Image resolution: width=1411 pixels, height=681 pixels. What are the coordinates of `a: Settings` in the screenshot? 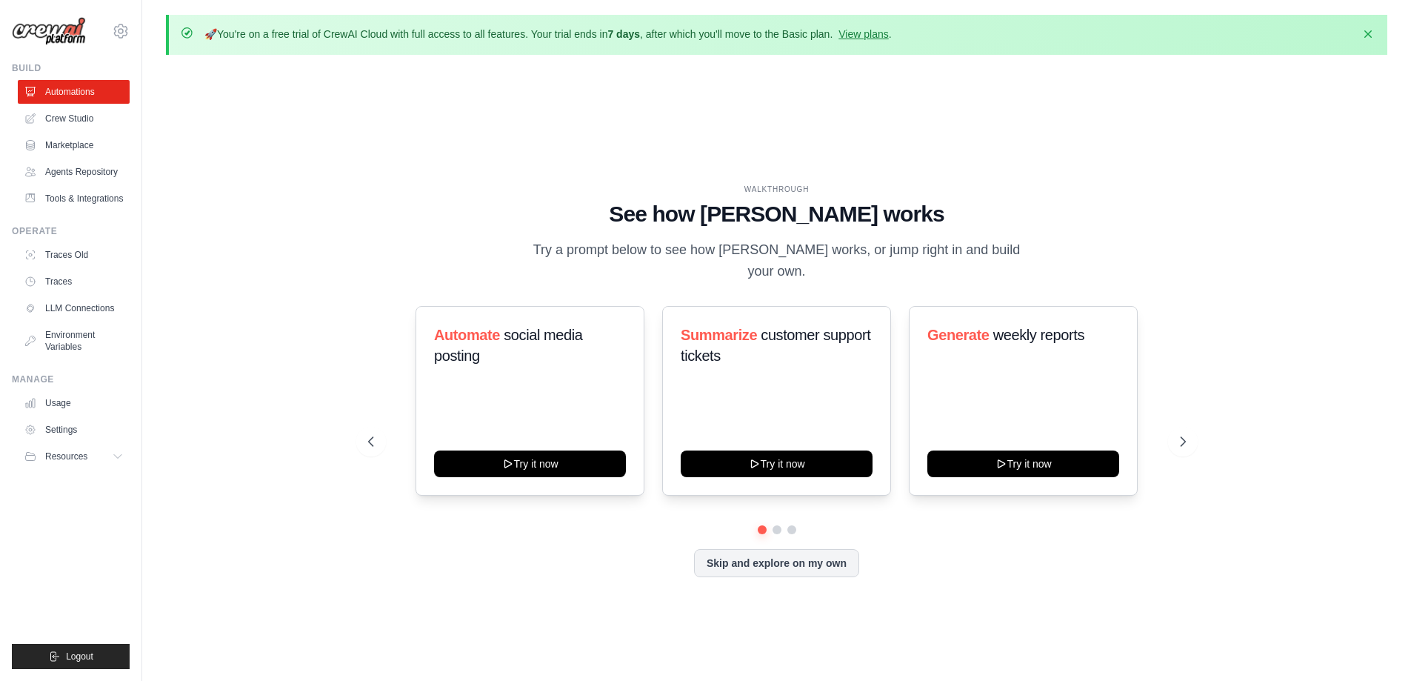 It's located at (73, 430).